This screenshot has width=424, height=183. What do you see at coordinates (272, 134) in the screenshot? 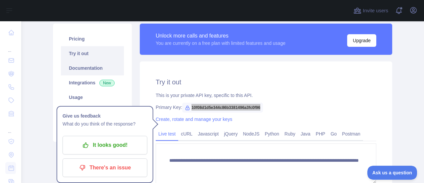
I see `a: Python` at bounding box center [272, 134].